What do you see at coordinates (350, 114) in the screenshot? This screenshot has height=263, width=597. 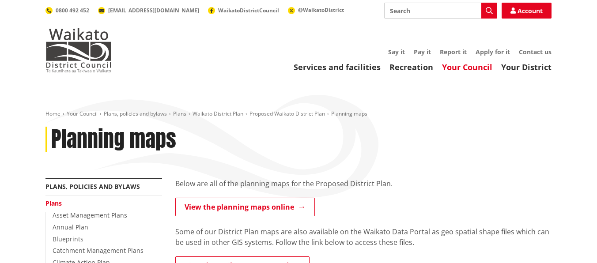 I see `span: Planning maps` at bounding box center [350, 114].